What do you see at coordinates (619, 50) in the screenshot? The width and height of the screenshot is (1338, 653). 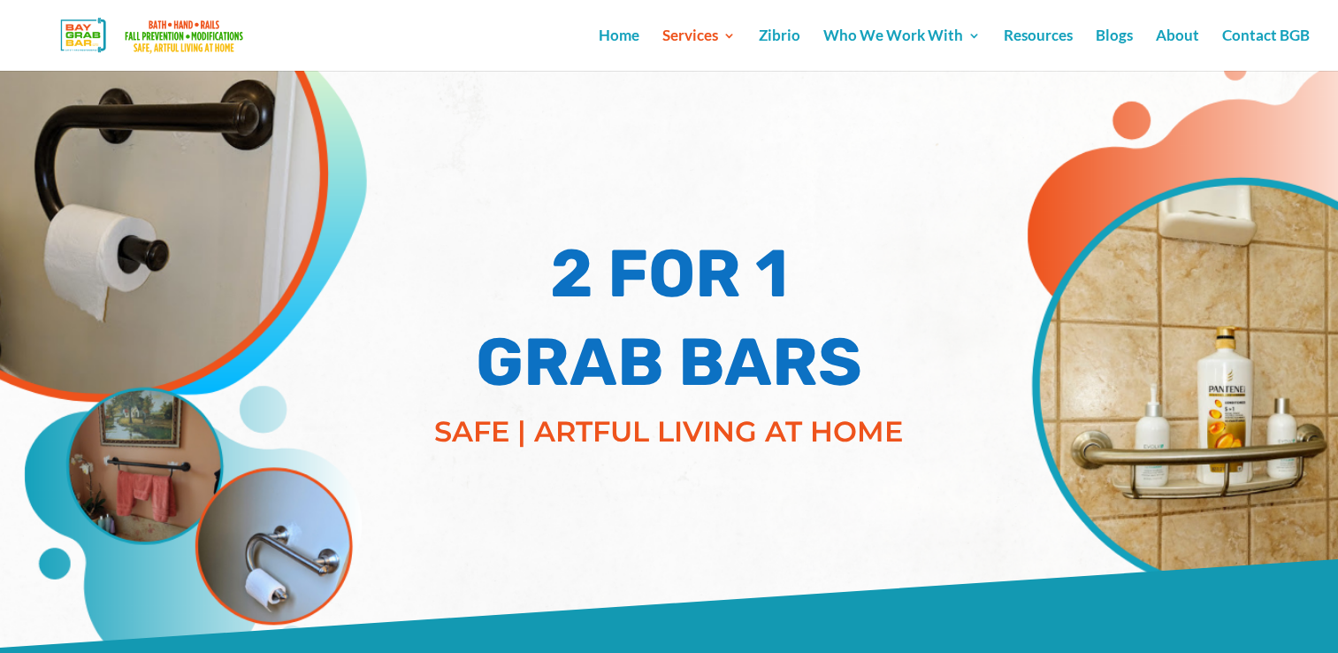 I see `a: Home` at bounding box center [619, 50].